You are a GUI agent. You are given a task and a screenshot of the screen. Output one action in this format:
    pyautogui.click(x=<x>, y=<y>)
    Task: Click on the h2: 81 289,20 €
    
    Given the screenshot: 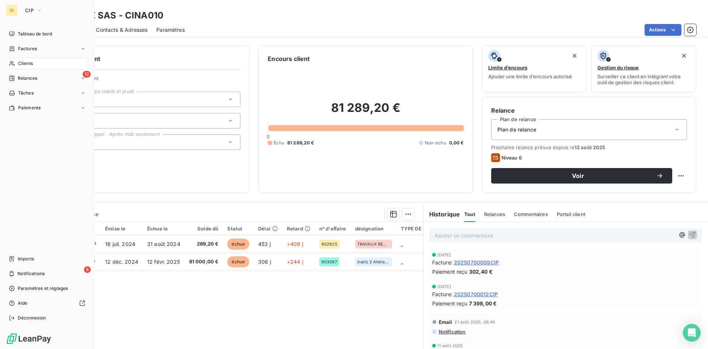 What is the action you would take?
    pyautogui.click(x=366, y=111)
    